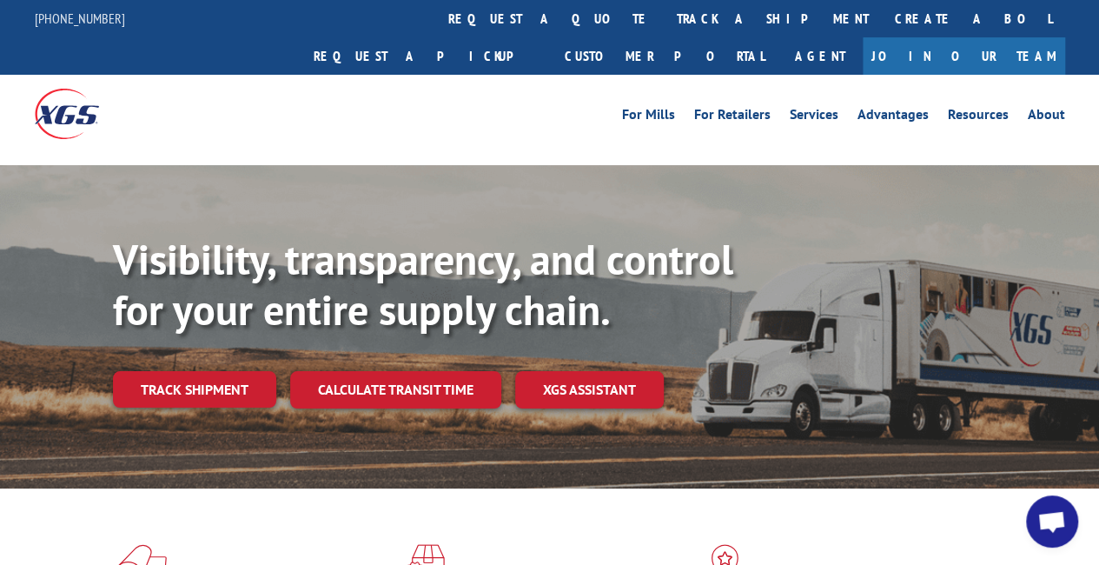 This screenshot has width=1099, height=565. What do you see at coordinates (423, 284) in the screenshot?
I see `b: Visibility, transparency, and control for your entire supply chain.` at bounding box center [423, 284].